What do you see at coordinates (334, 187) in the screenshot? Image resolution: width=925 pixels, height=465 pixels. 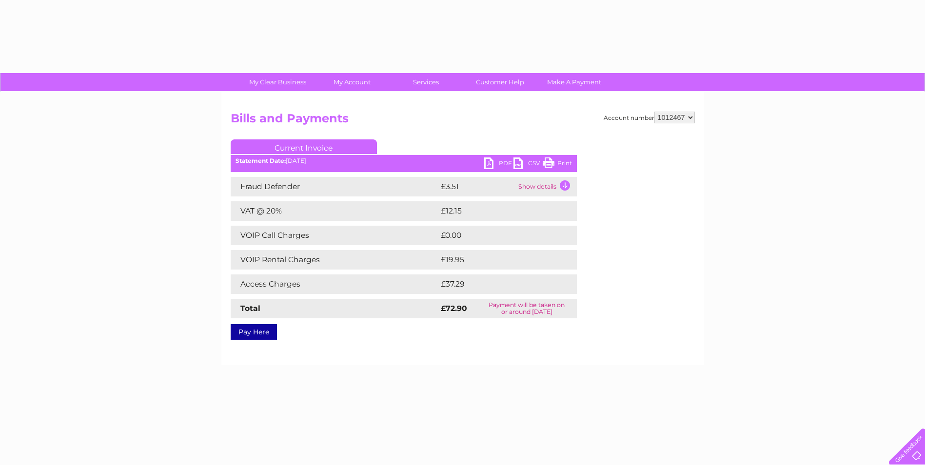 I see `td: Fraud Defender` at bounding box center [334, 187].